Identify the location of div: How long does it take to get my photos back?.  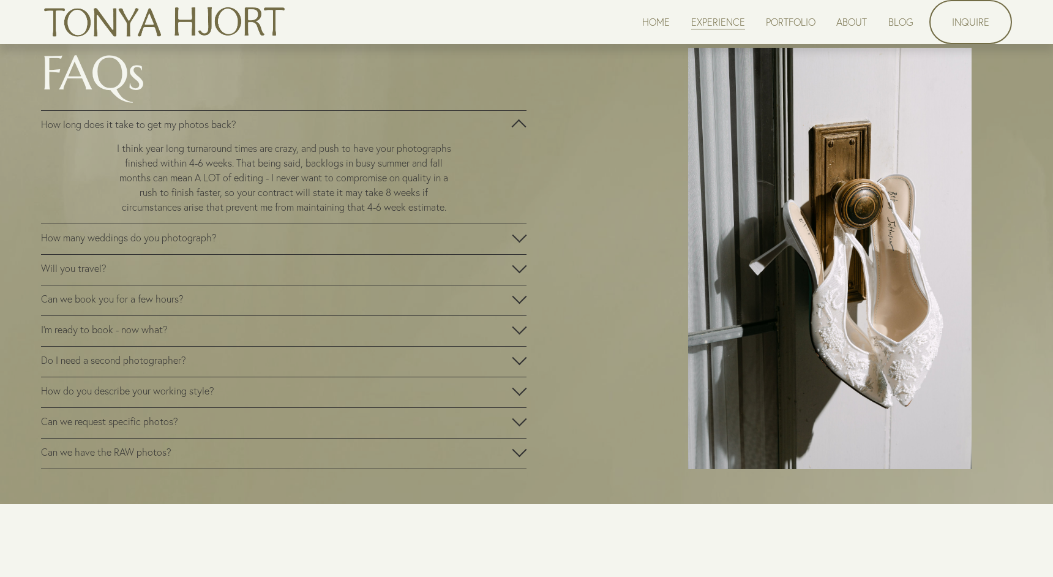
(283, 182).